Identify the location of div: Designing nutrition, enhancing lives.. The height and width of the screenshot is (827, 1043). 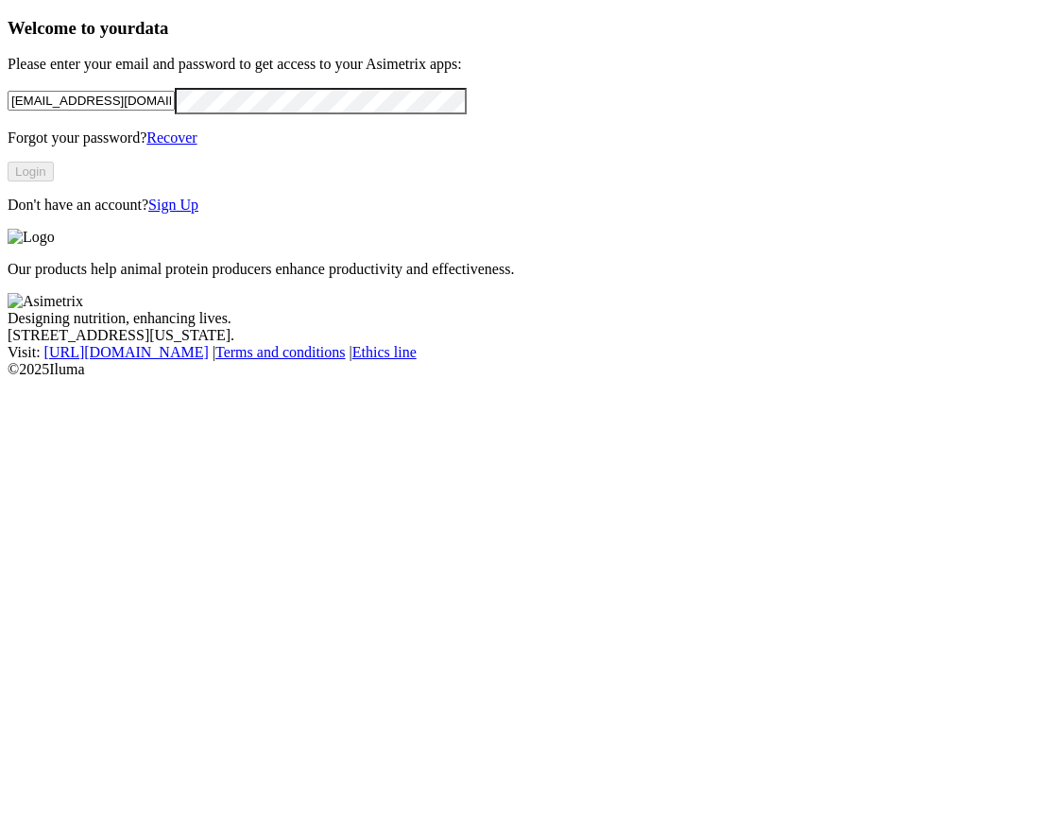
(522, 319).